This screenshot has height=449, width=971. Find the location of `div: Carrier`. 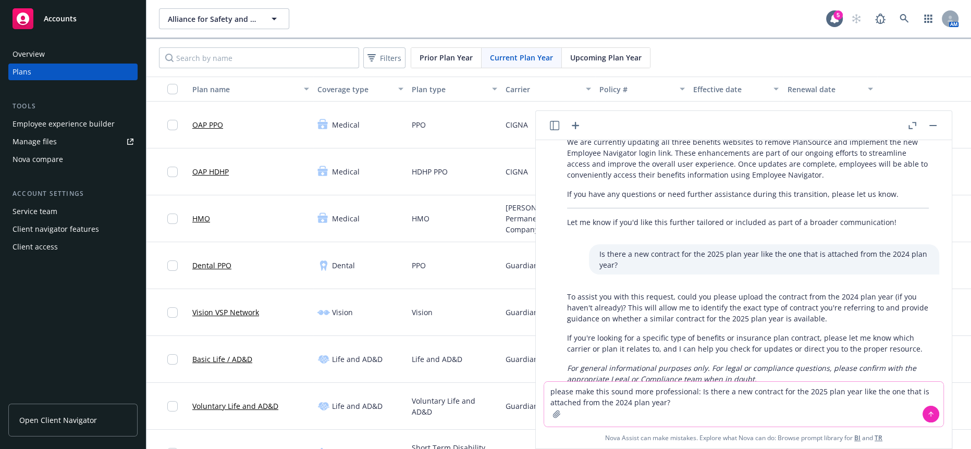

div: Carrier is located at coordinates (543, 89).